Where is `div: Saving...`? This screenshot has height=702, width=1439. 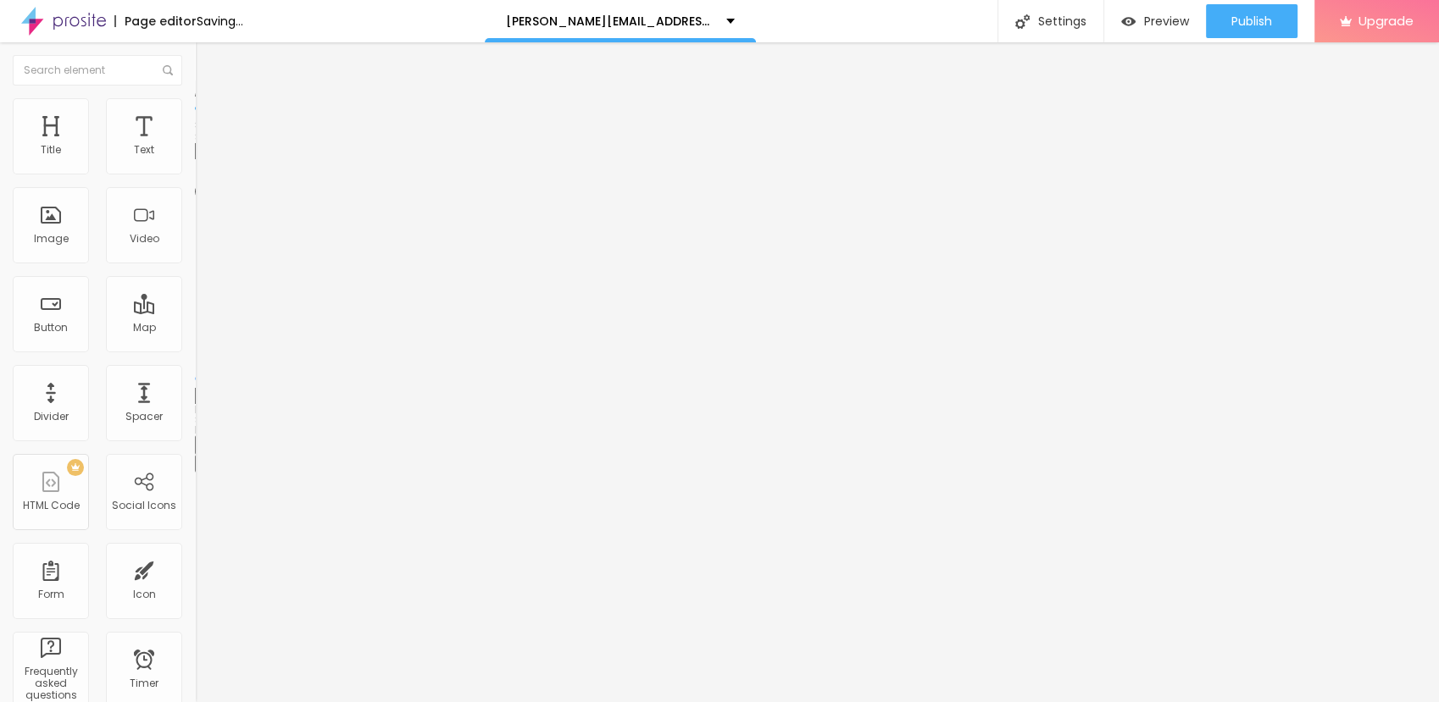
div: Saving... is located at coordinates (219, 21).